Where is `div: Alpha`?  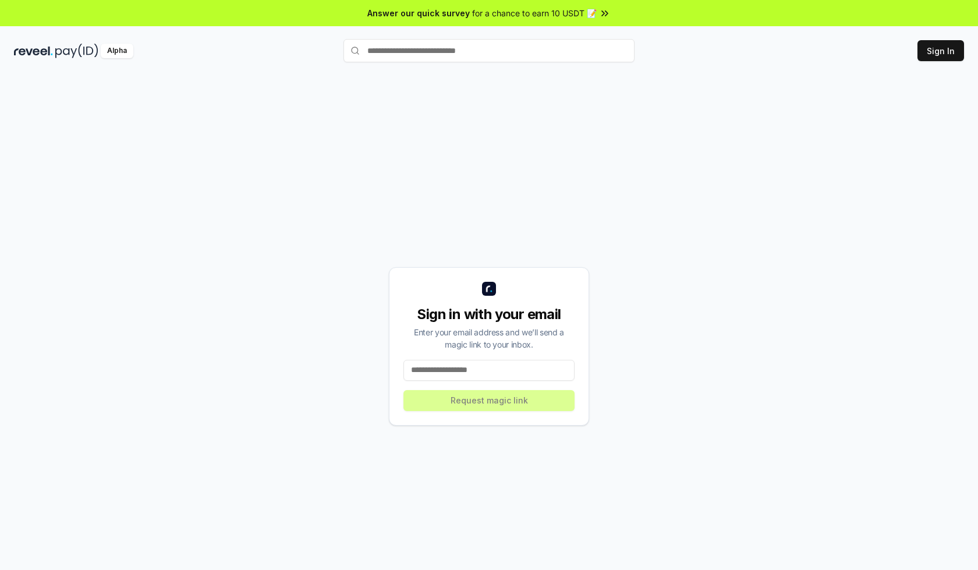 div: Alpha is located at coordinates (117, 51).